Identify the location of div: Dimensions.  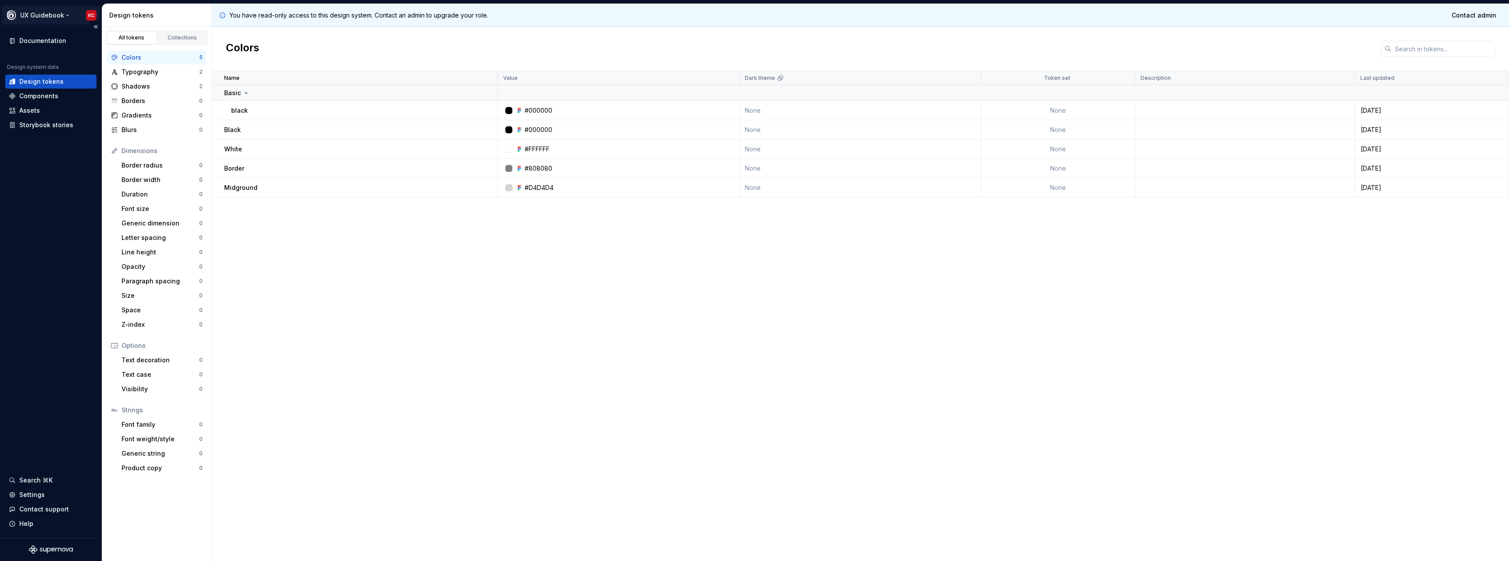
(162, 151).